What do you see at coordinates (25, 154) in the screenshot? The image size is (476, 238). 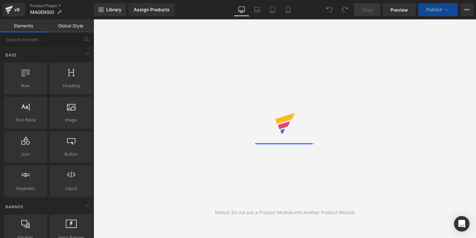 I see `span: Icon` at bounding box center [25, 154].